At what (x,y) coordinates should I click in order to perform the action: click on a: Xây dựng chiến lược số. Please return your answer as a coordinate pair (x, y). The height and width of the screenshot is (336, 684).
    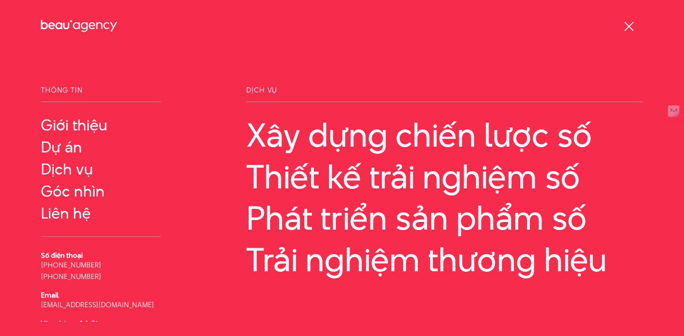
    Looking at the image, I should click on (444, 135).